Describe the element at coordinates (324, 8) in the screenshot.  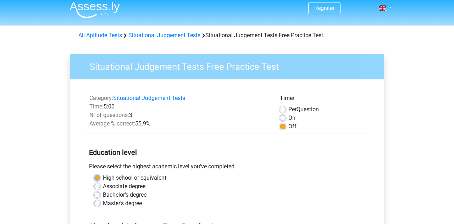
I see `a: Register` at that location.